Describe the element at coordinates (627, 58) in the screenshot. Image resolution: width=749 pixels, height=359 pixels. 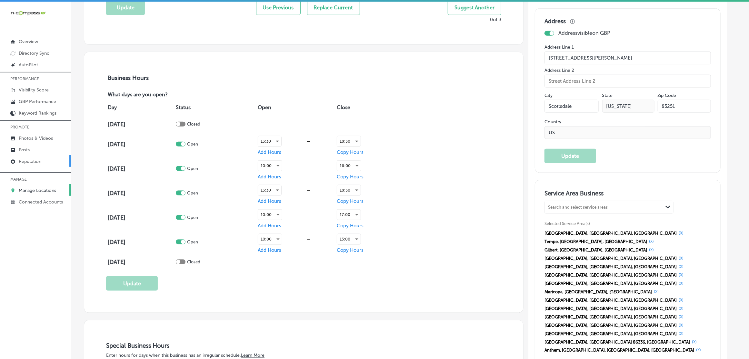
I see `input: Street Address Line 1` at that location.